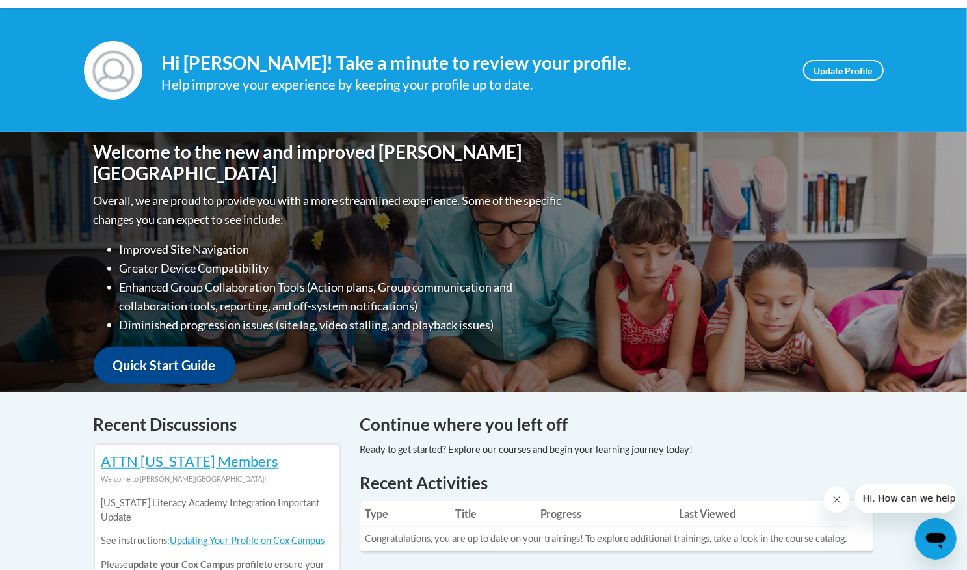  I want to click on th: Last Viewed, so click(763, 514).